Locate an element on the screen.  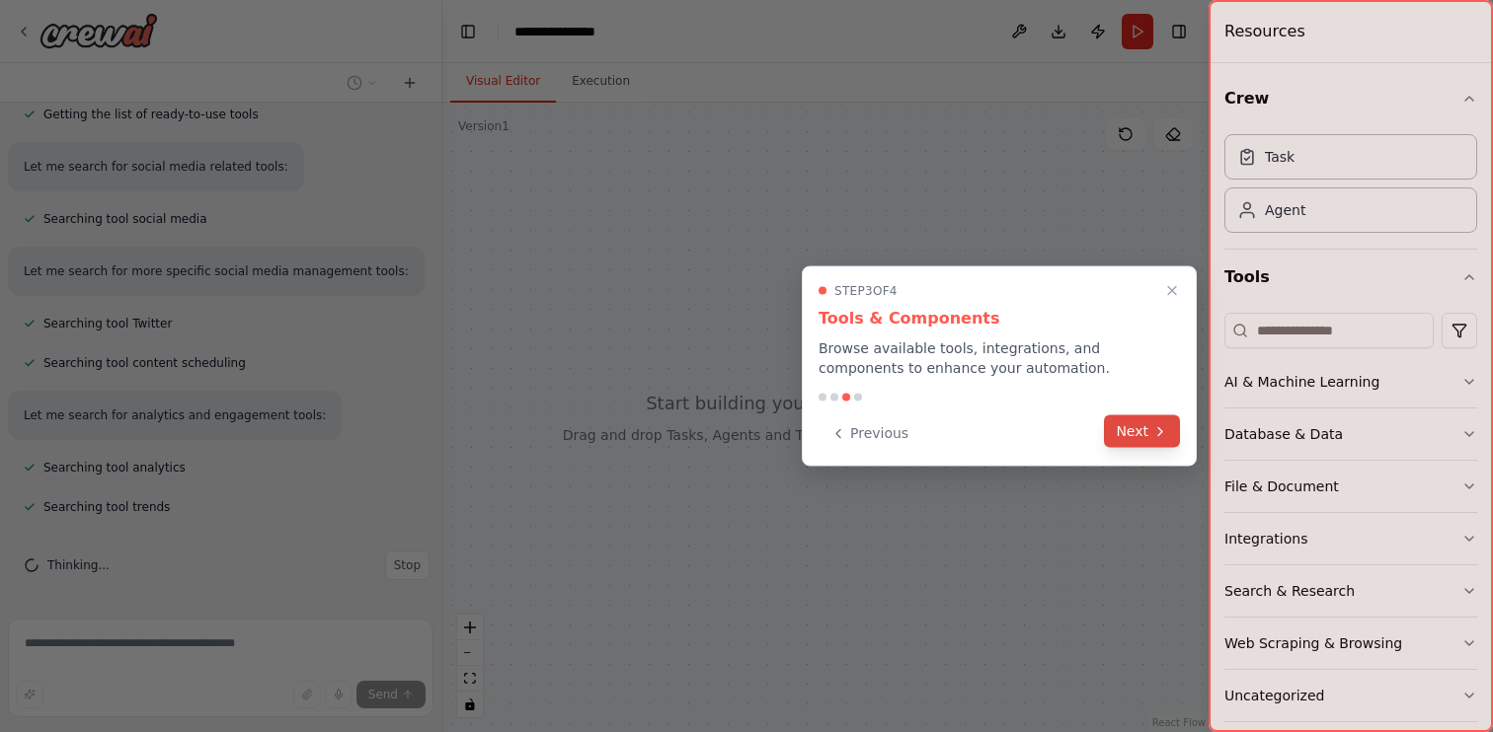
h3: Tools & Components is located at coordinates (999, 319).